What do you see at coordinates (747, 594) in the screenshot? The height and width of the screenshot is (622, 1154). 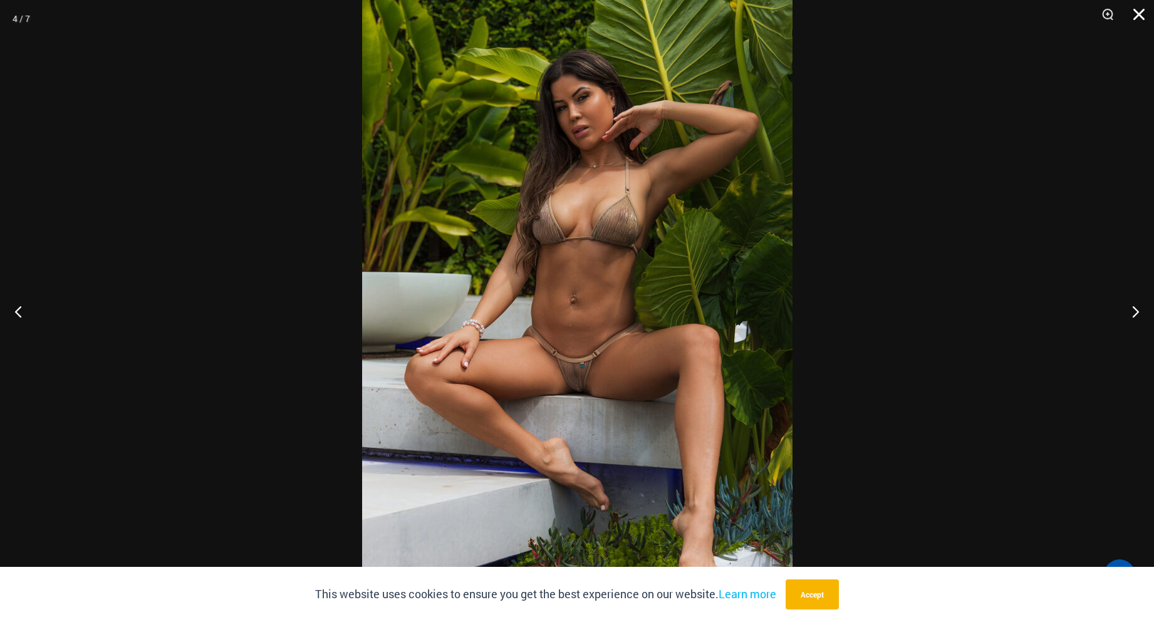 I see `a: Learn more` at bounding box center [747, 594].